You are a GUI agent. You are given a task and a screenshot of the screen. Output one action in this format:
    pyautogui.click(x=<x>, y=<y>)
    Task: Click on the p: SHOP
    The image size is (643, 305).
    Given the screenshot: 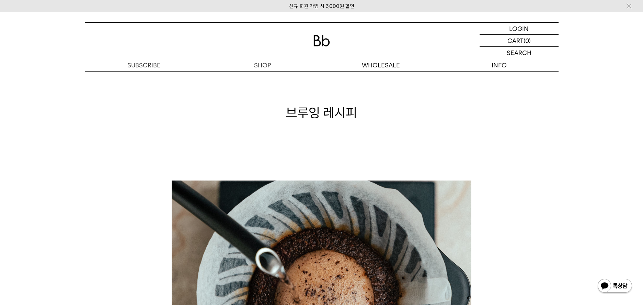 What is the action you would take?
    pyautogui.click(x=262, y=65)
    